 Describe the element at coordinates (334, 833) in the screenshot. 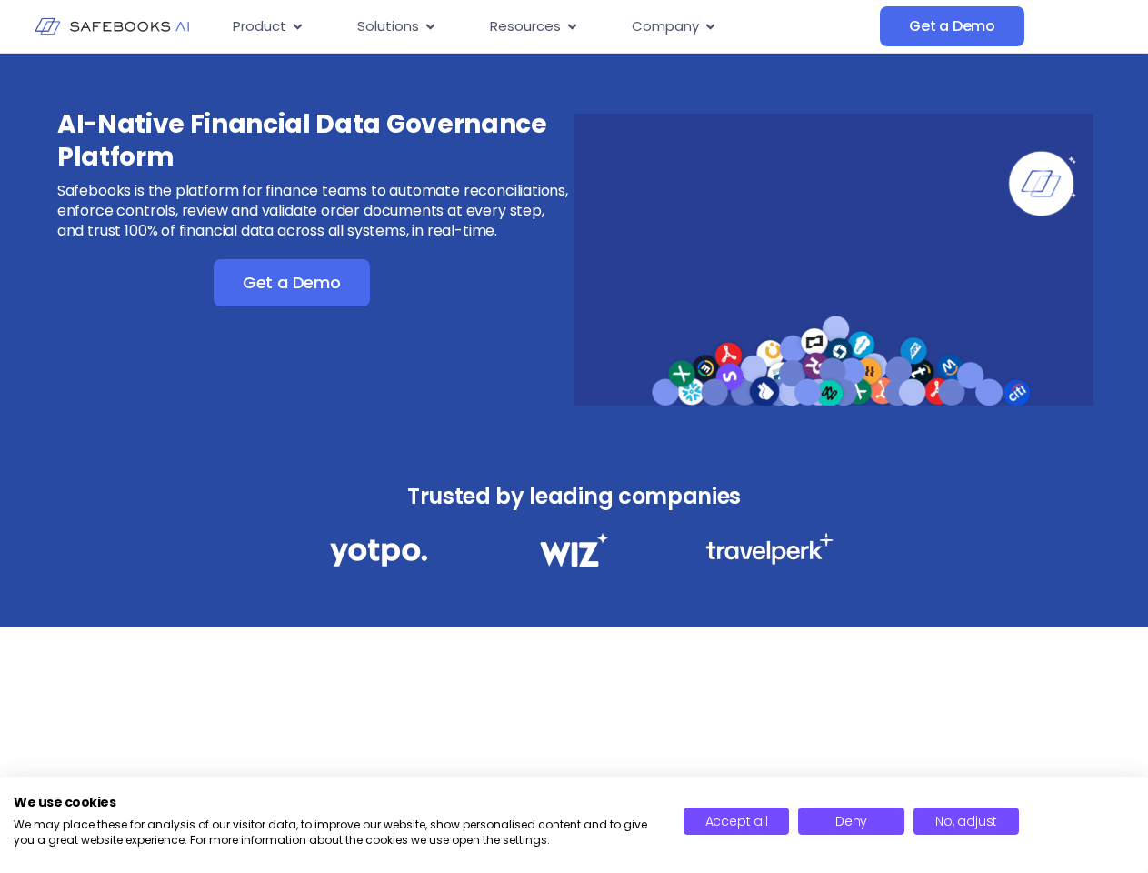

I see `p: We may place these for analysis of our visitor data, to improve our website, show personalised co...` at that location.